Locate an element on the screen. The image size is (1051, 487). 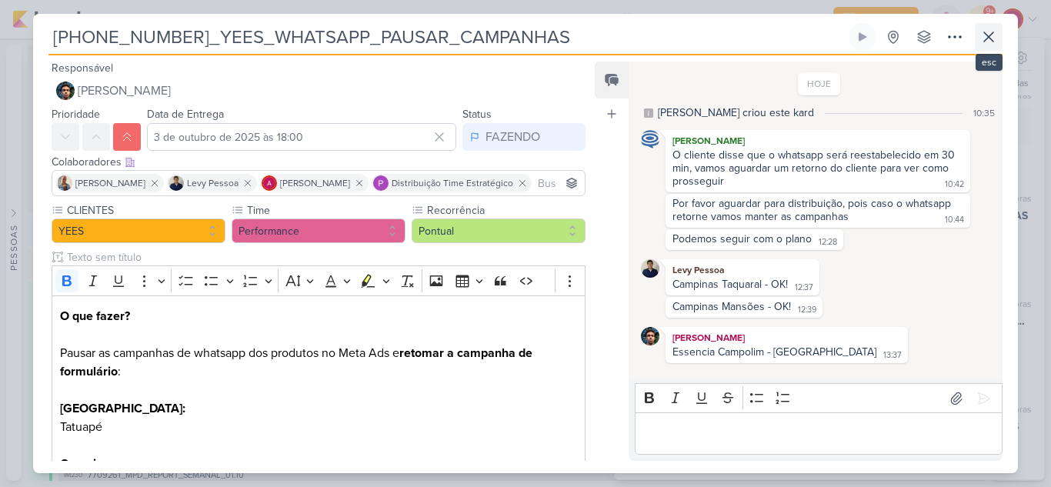
div: 10:35 is located at coordinates (984, 113).